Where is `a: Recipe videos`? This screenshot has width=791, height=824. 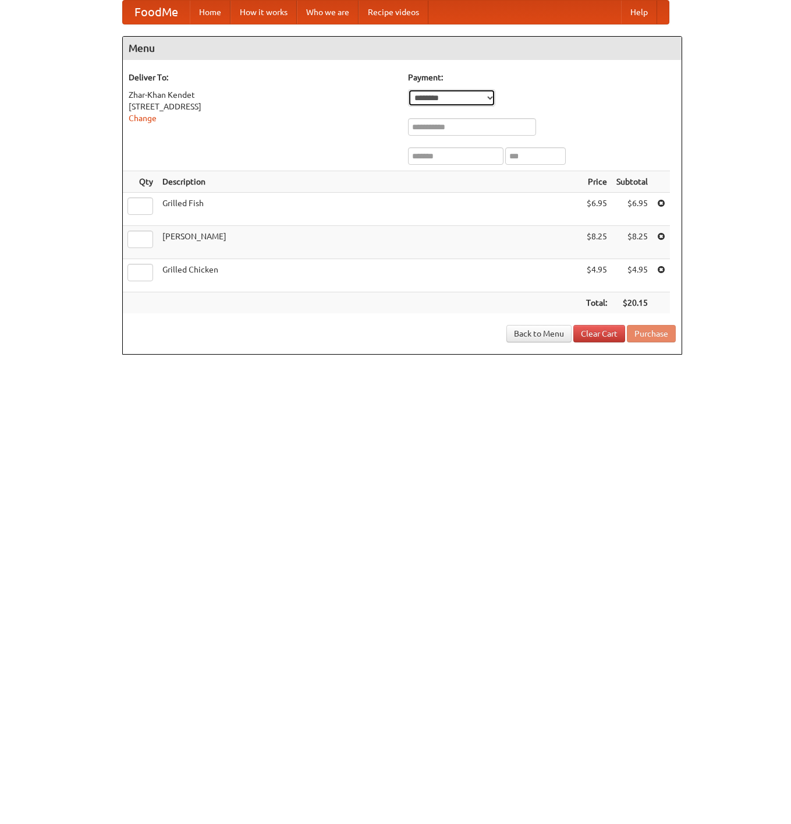
a: Recipe videos is located at coordinates (393, 12).